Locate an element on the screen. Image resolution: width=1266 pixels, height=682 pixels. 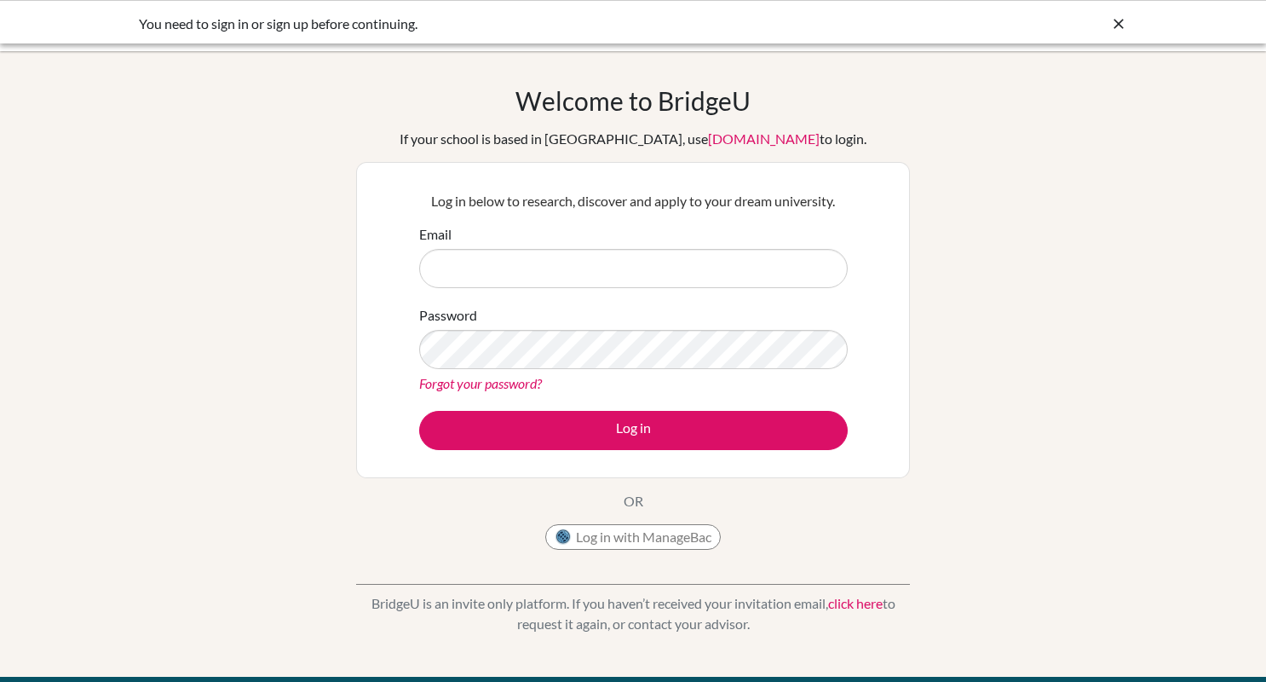
p: BridgeU is an invite only platform. If you haven’t received your invitation email, to request it ... is located at coordinates (633, 614).